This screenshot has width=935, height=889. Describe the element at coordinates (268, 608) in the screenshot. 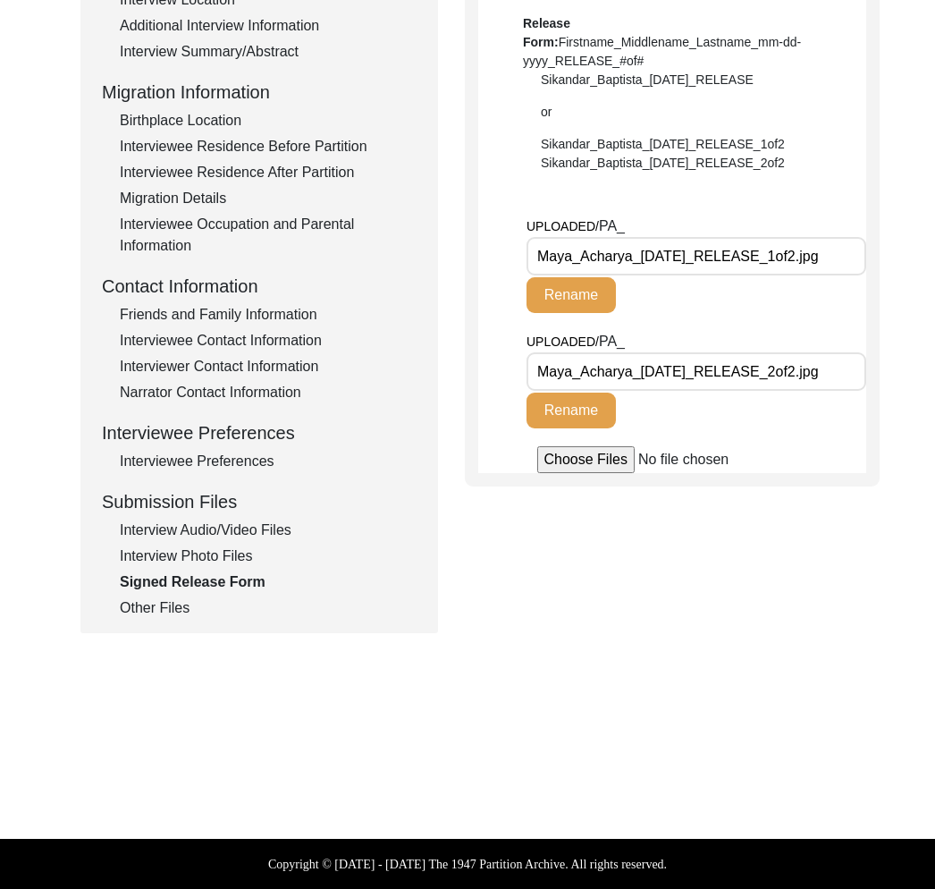

I see `div: Other Files` at that location.